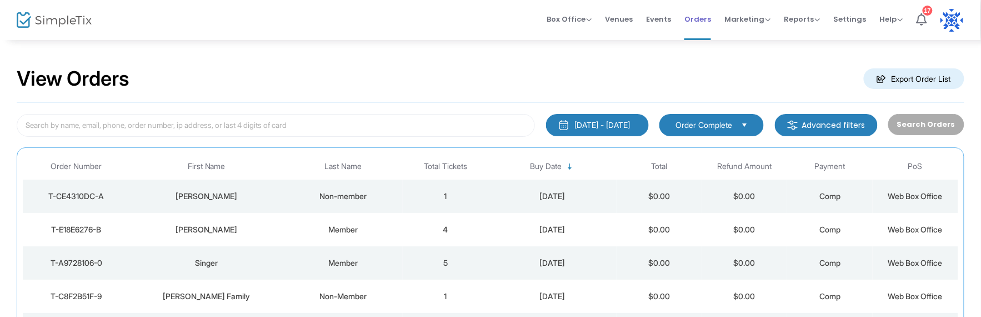 The image size is (981, 317). I want to click on span: Marketing, so click(748, 19).